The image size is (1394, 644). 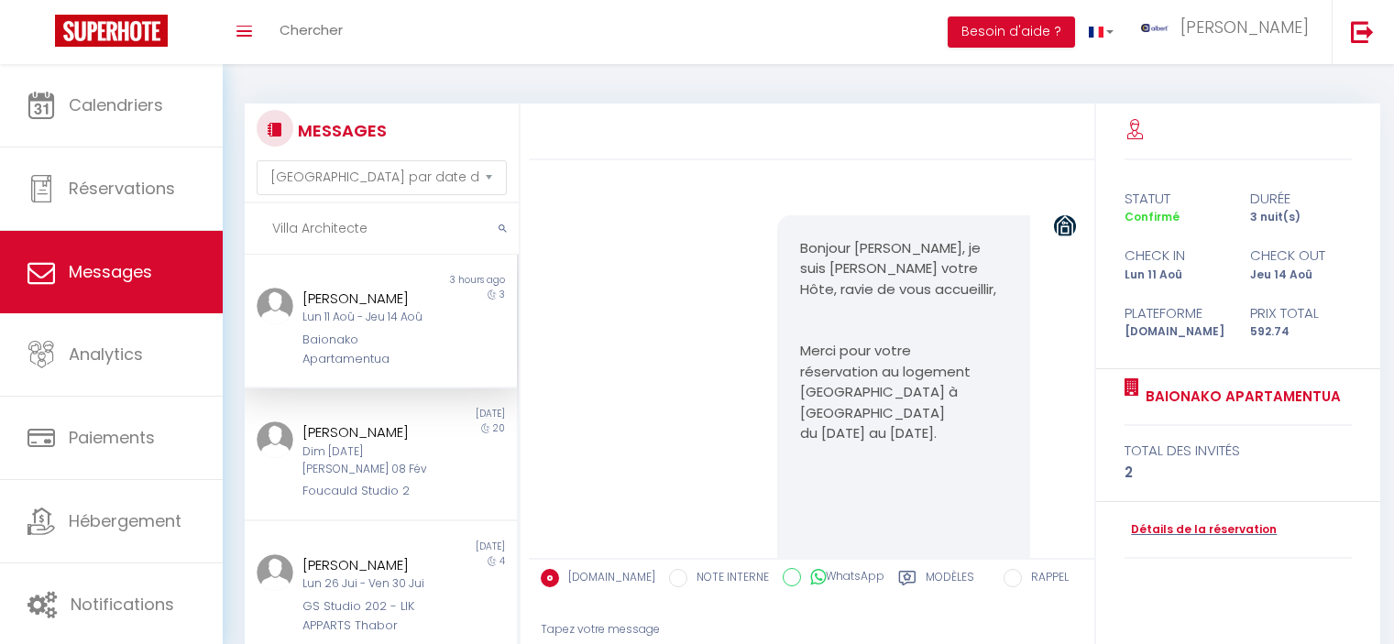 I want to click on a: Baionako Apartamentua, so click(x=1240, y=397).